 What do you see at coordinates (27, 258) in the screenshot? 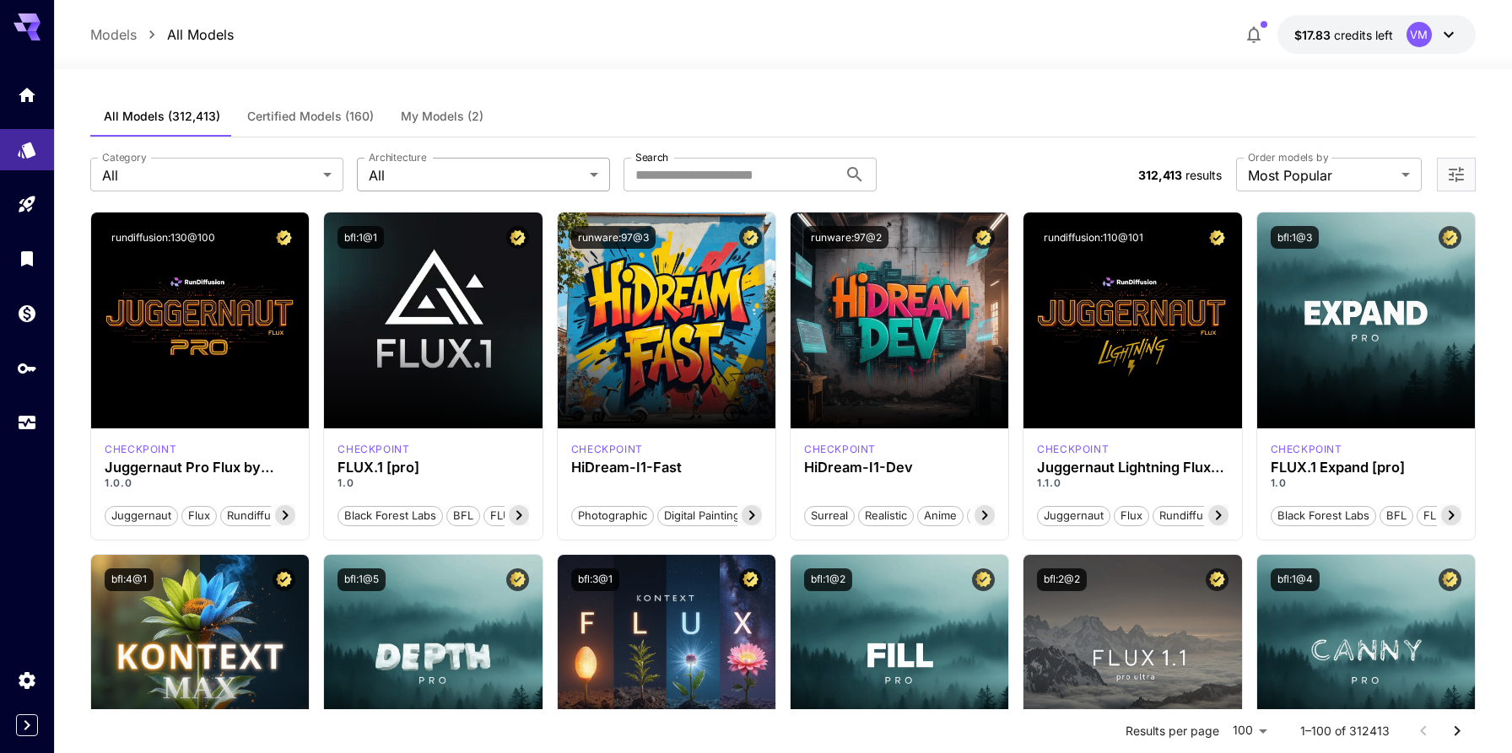
I see `div: Library` at bounding box center [27, 258].